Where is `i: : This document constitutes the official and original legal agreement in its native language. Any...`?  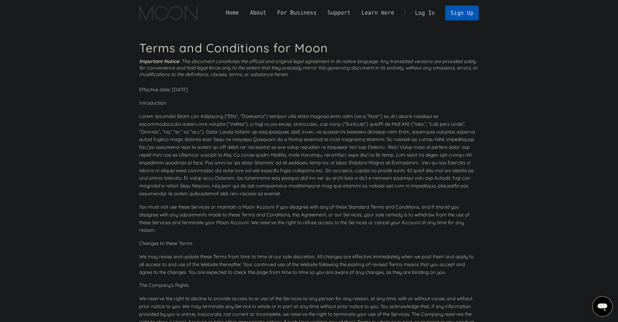
i: : This document constitutes the official and original legal agreement in its native language. Any... is located at coordinates (308, 68).